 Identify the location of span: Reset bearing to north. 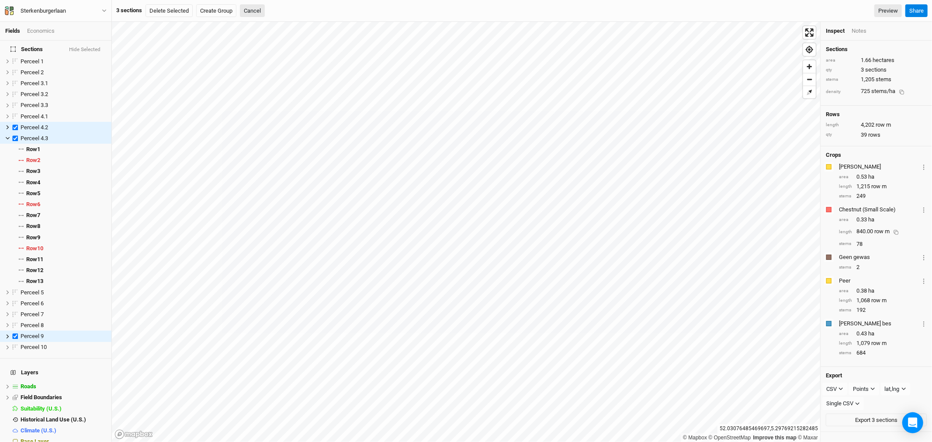
(810, 92).